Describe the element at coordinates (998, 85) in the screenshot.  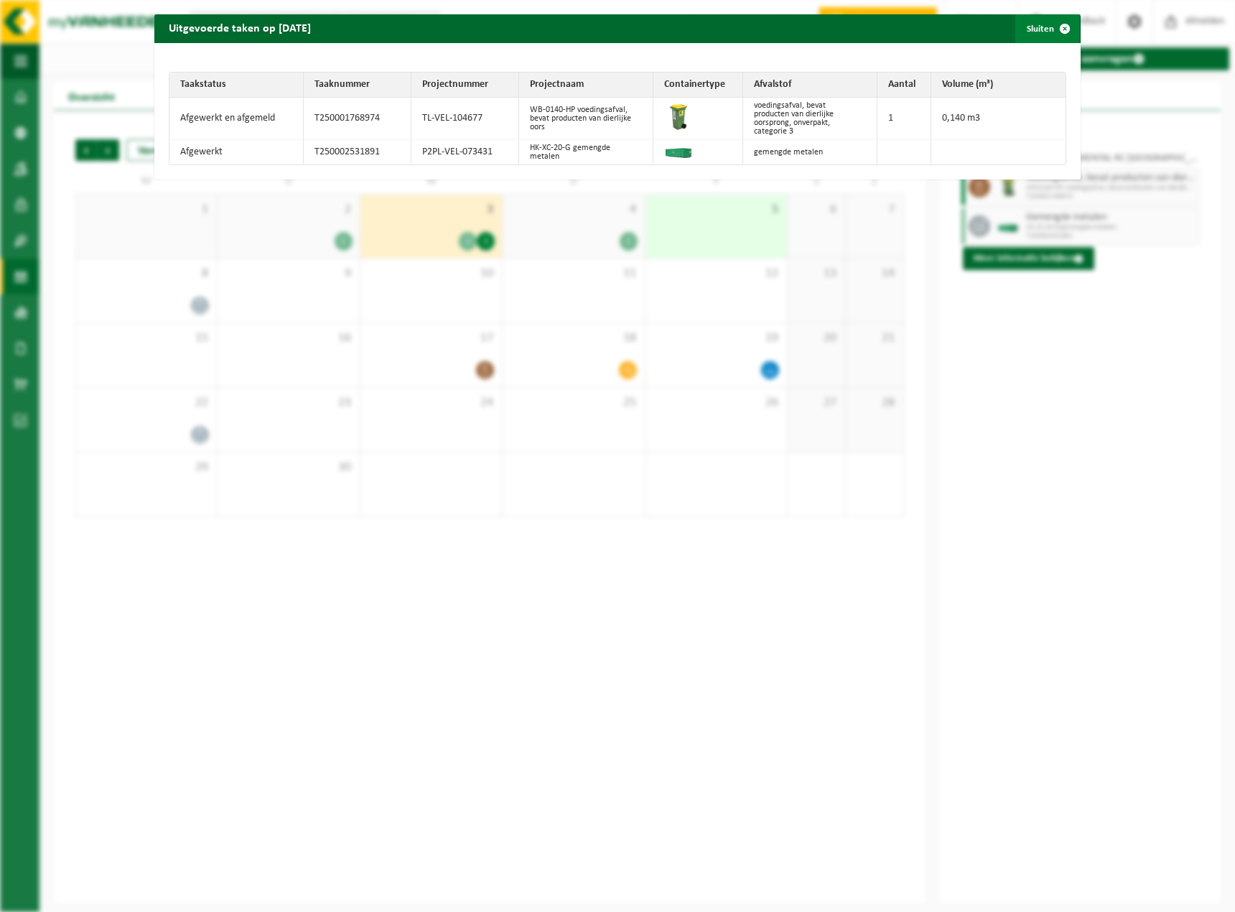
I see `th: Volume (m³)` at that location.